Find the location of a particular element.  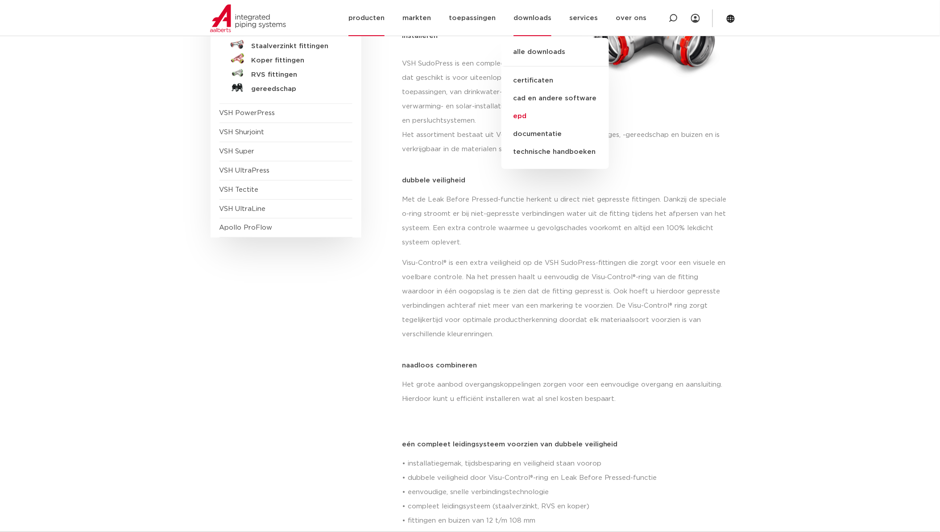

p: Het grote aanbod overgangskoppelingen zorgen voor een eenvoudige overgang en aansluiting. Hierdoo... is located at coordinates (566, 392).